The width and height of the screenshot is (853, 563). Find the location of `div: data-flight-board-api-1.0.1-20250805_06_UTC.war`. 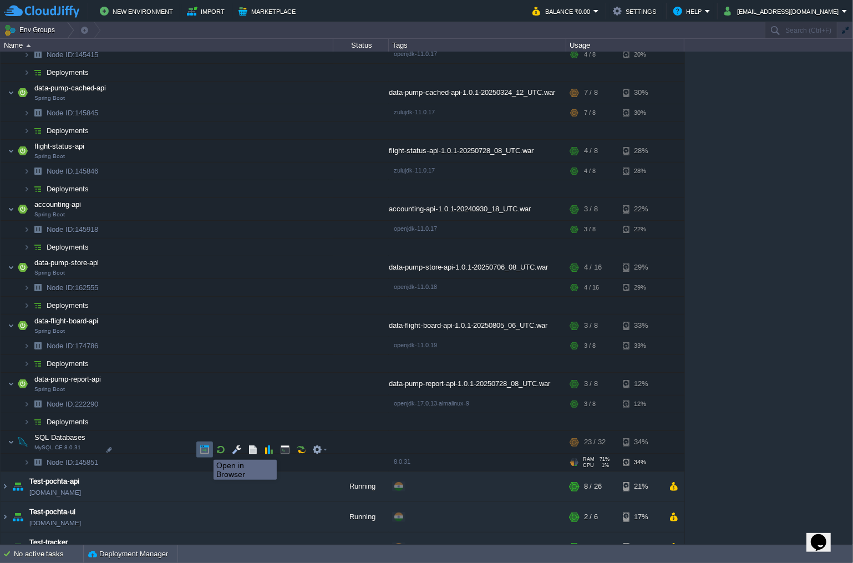

div: data-flight-board-api-1.0.1-20250805_06_UTC.war is located at coordinates (477, 327).